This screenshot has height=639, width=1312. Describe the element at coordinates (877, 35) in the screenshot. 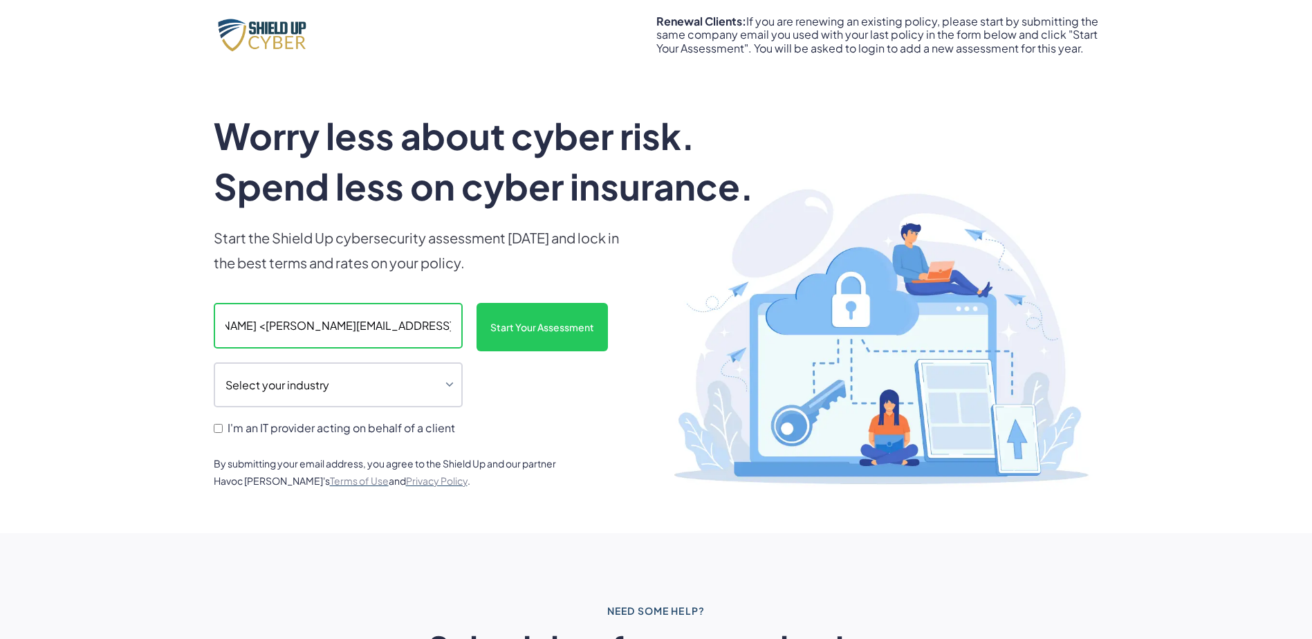

I see `div: If you are renewing an existing policy, please start by submitting the same company email you use...` at that location.